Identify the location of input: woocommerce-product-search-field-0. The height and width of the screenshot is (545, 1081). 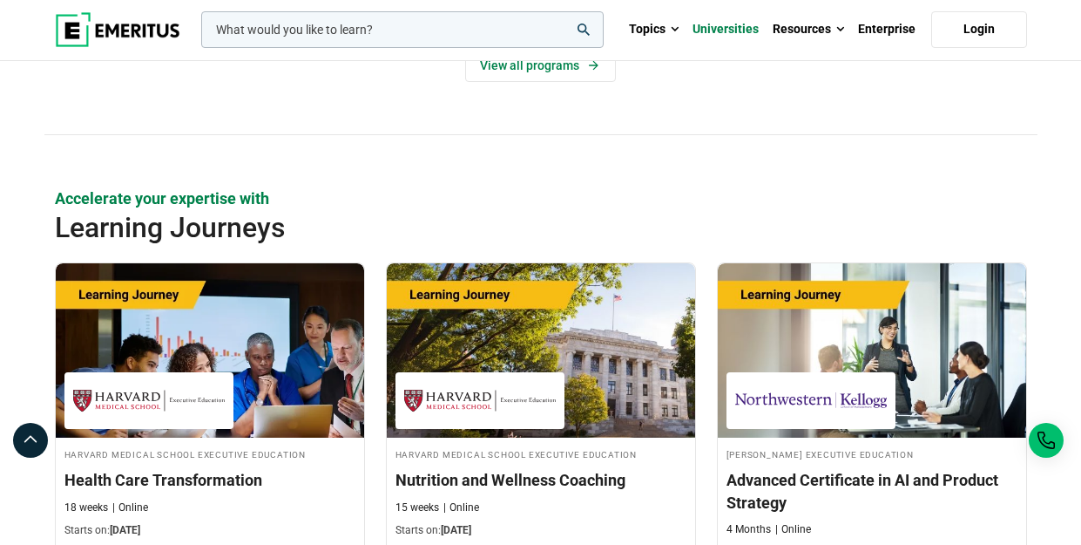
(403, 30).